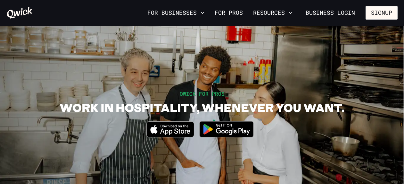 The height and width of the screenshot is (184, 404). I want to click on a: Download on the App Store, so click(171, 135).